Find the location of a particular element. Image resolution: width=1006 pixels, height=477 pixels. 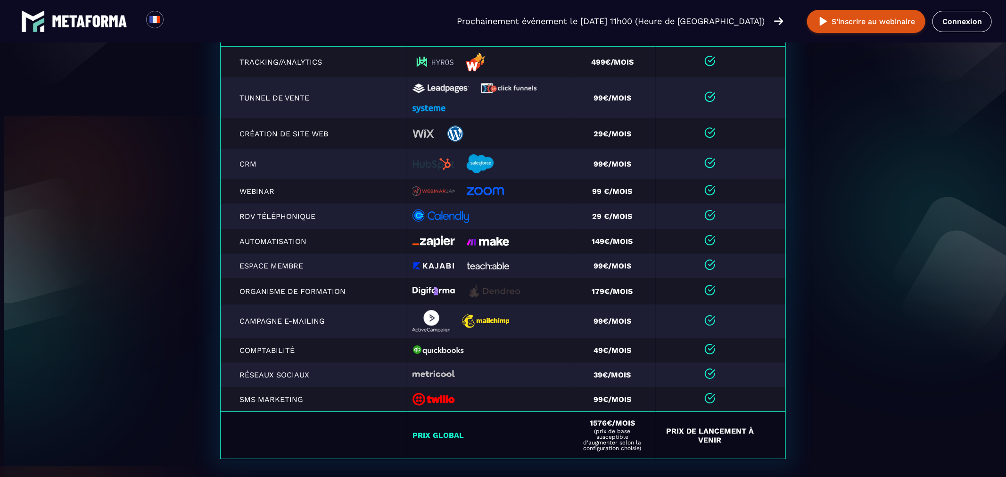

td: 99 €/mois is located at coordinates (616, 191).